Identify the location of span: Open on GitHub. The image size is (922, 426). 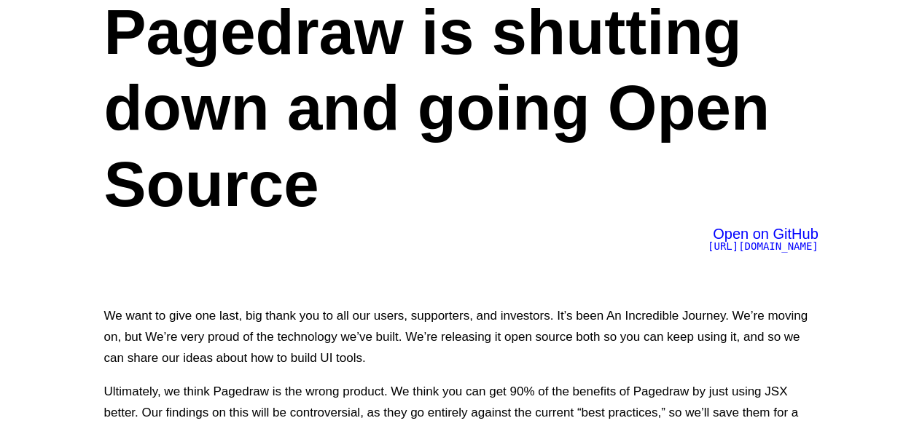
(765, 234).